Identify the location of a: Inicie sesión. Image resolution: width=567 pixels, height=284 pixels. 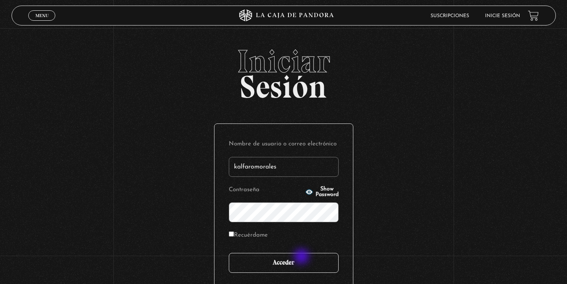
(502, 16).